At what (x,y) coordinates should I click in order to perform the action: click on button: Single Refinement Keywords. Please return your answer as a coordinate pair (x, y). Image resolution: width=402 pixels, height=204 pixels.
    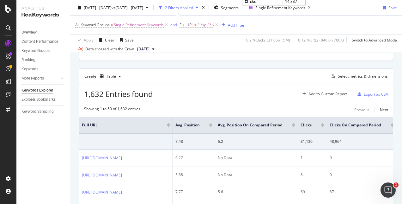
    Looking at the image, I should click on (280, 8).